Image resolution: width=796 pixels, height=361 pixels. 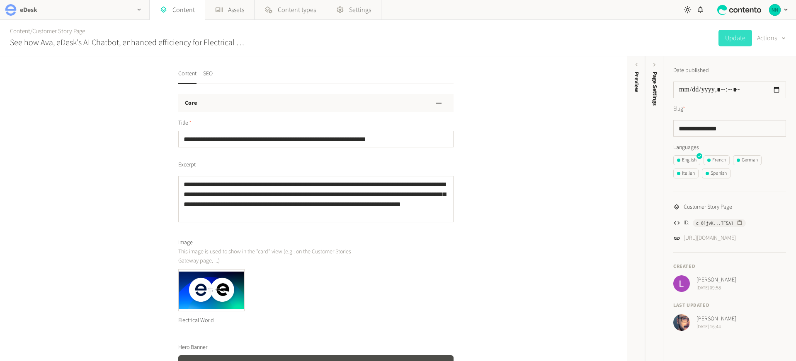 I want to click on button: Content, so click(x=187, y=77).